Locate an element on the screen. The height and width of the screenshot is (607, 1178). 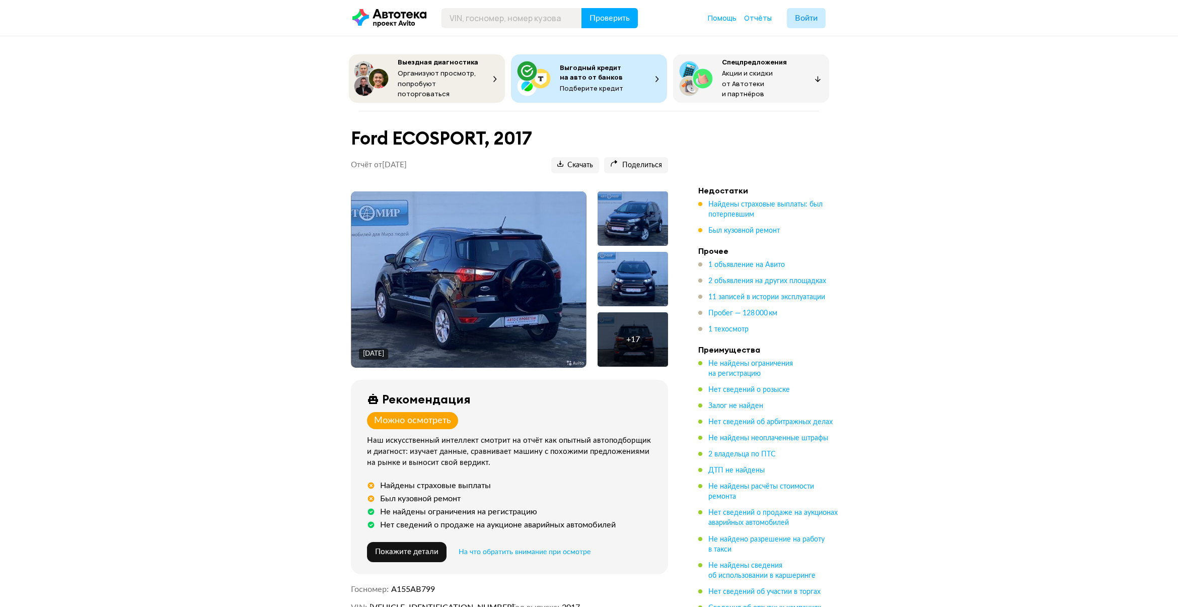
span: Скачать is located at coordinates (575, 165).